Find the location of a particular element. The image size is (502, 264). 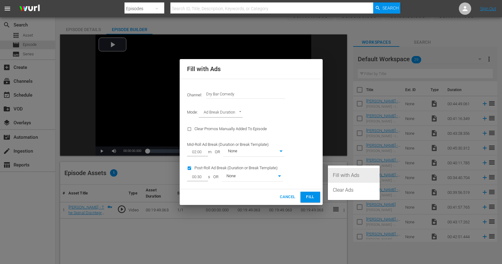

div: Clear Promos Manually Added To Episode is located at coordinates (236, 129).